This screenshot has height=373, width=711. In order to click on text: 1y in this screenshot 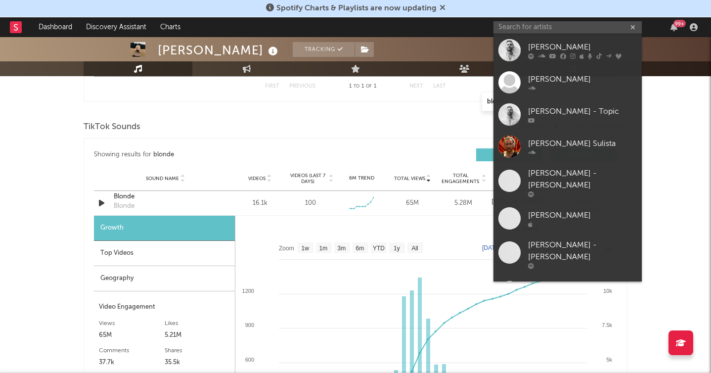, I will do `click(397, 248)`.